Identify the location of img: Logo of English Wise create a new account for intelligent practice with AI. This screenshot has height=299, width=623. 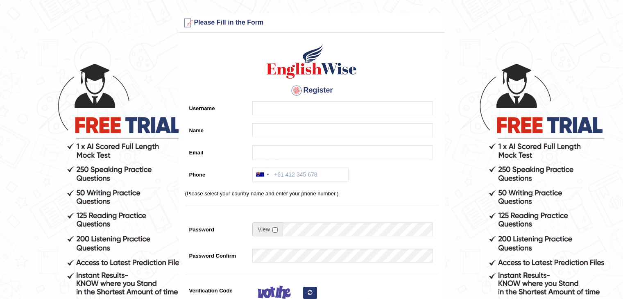
(312, 61).